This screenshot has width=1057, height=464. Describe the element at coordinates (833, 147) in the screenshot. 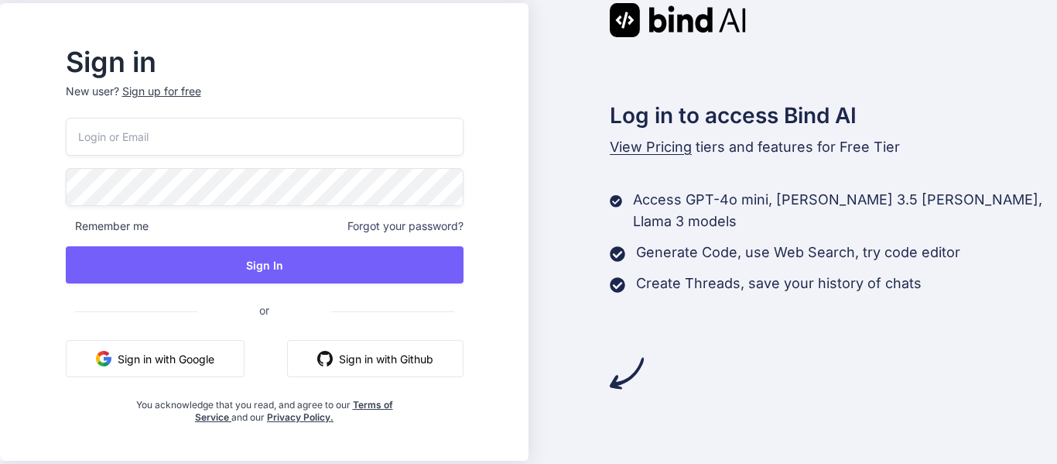

I see `p: tiers and features for Free Tier` at that location.